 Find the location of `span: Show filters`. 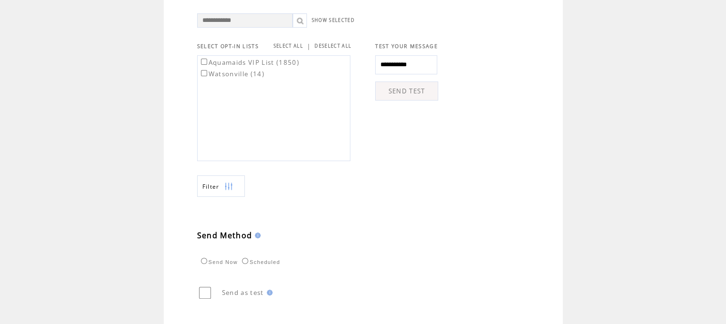

span: Show filters is located at coordinates (211, 187).